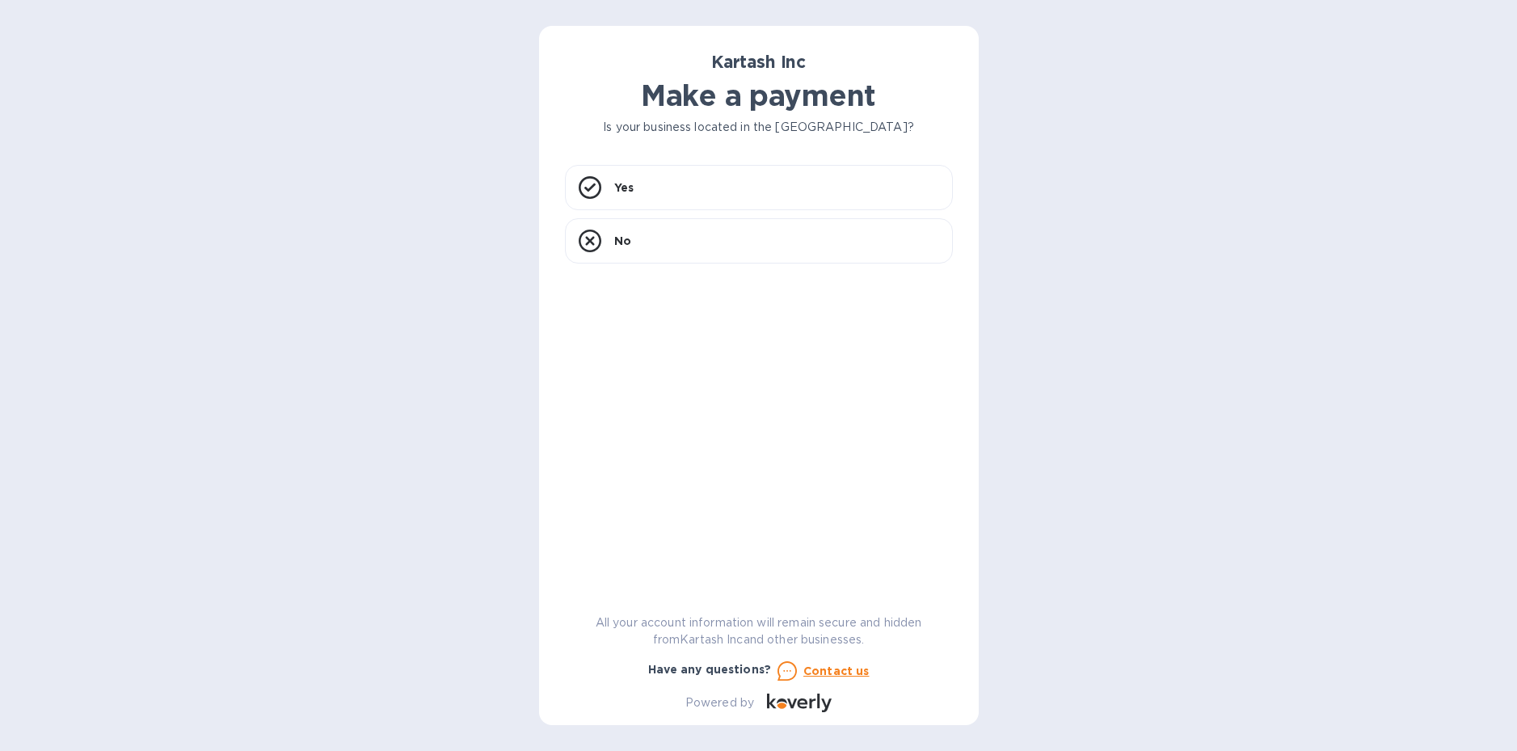  I want to click on p: All your account information will remain secure and hidden from Kartash Inc and other businesses., so click(759, 631).